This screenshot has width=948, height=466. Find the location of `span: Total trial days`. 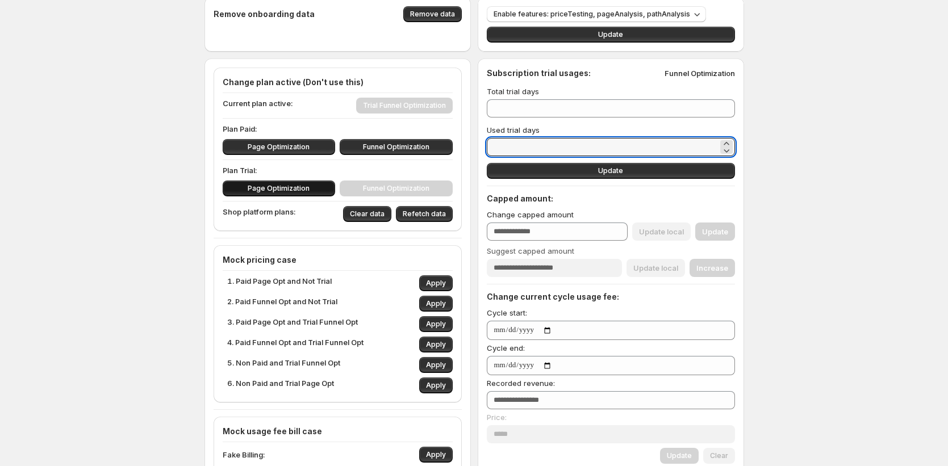

span: Total trial days is located at coordinates (513, 91).